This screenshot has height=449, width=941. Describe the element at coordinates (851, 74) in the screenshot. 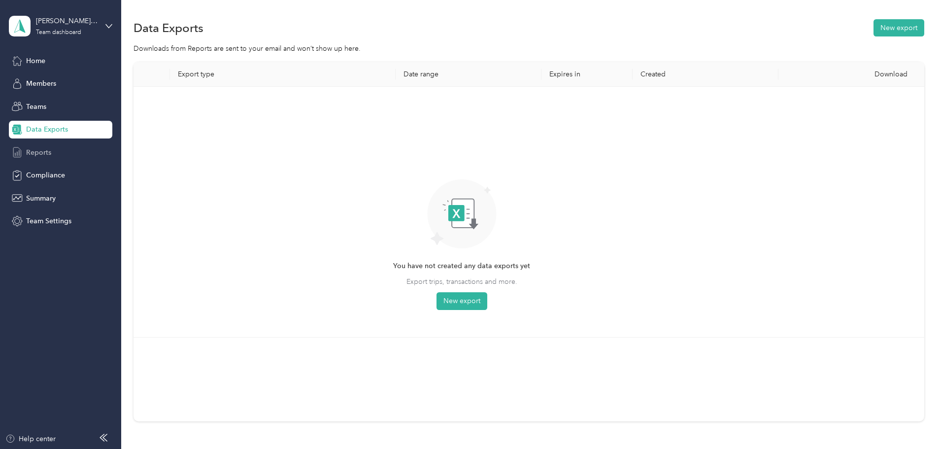

I see `div: Download` at that location.